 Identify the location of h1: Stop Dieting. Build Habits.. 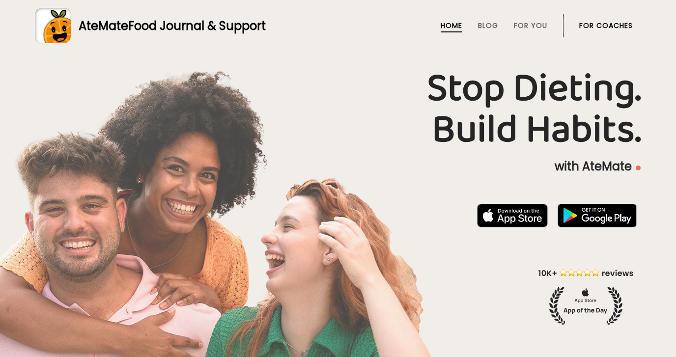
(338, 110).